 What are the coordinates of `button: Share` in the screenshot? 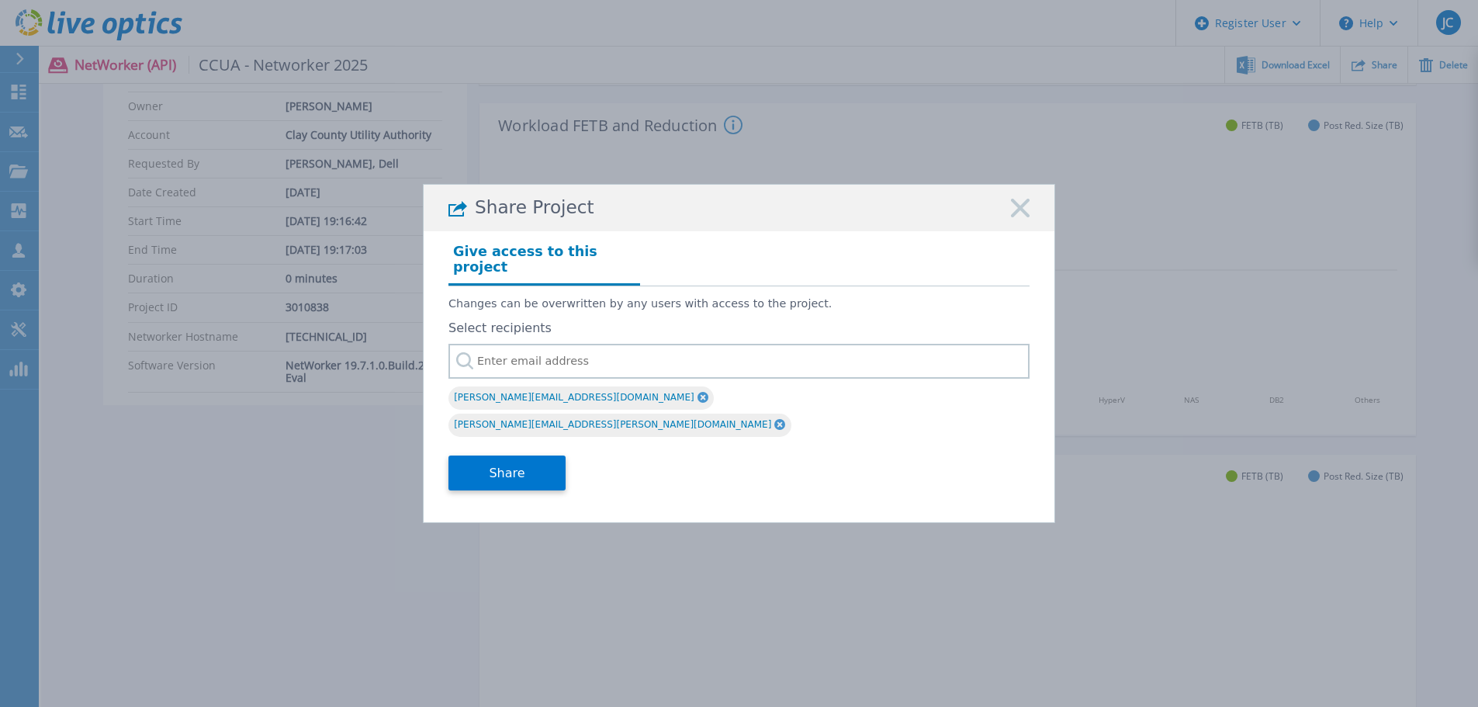 It's located at (507, 473).